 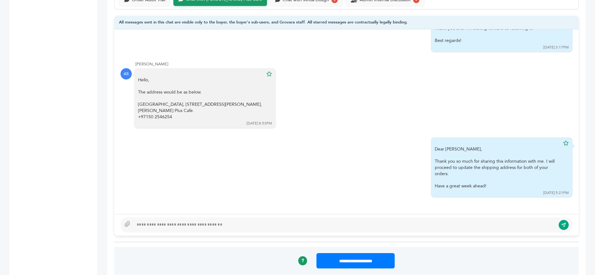 What do you see at coordinates (498, 168) in the screenshot?
I see `div: Thank you so much for sharing this information with me. I will proceed to update the shipping add...` at bounding box center [498, 168].